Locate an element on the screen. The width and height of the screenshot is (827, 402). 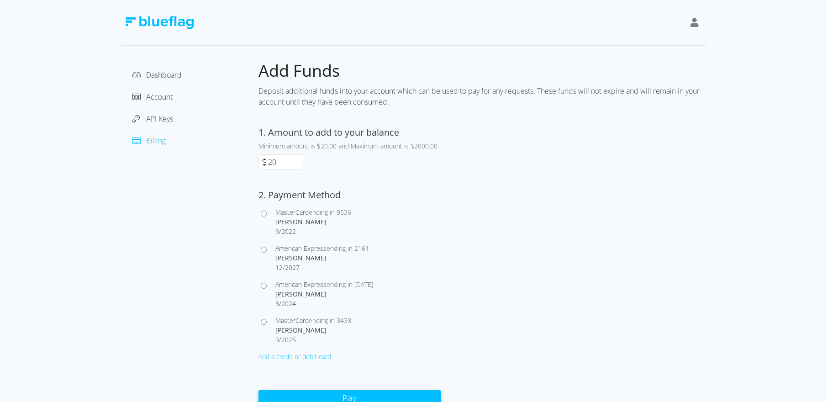
span: 12 is located at coordinates (279, 267).